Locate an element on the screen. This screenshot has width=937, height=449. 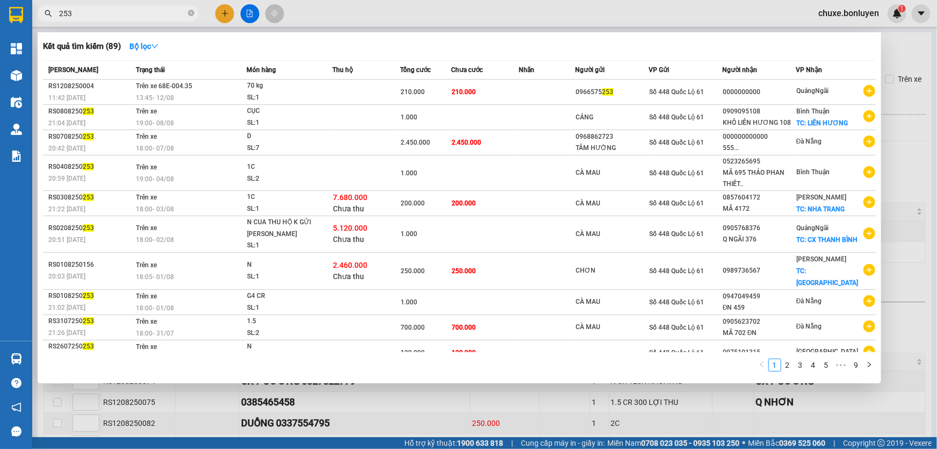
input: Tìm tên, số ĐT hoặc mã đơn is located at coordinates (122, 13).